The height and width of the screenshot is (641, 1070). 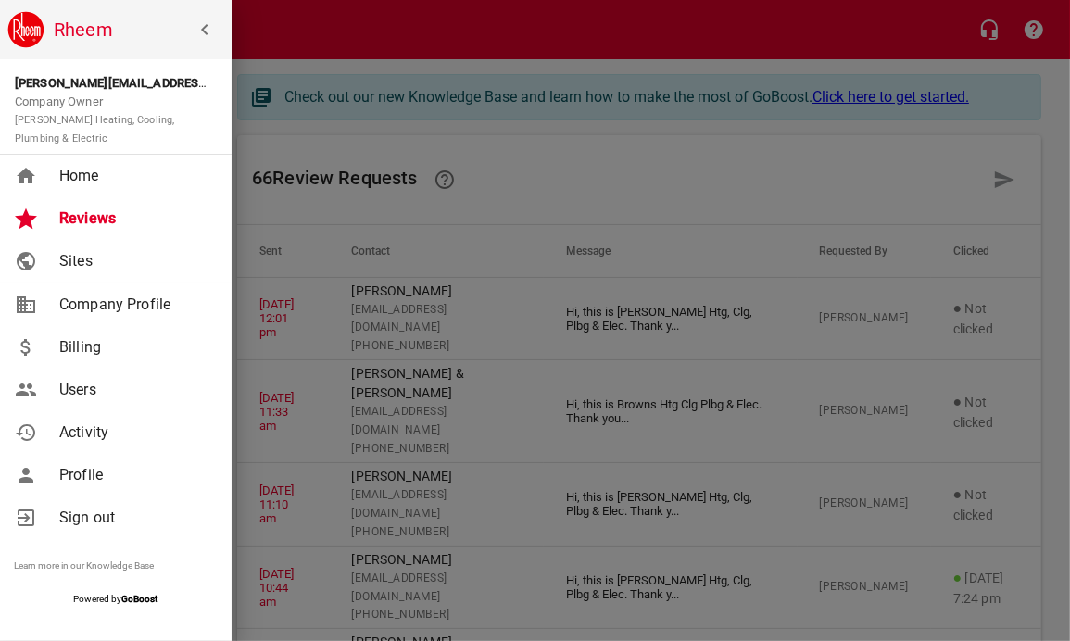 I want to click on a: Learn more in our Knowledge Base, so click(x=83, y=565).